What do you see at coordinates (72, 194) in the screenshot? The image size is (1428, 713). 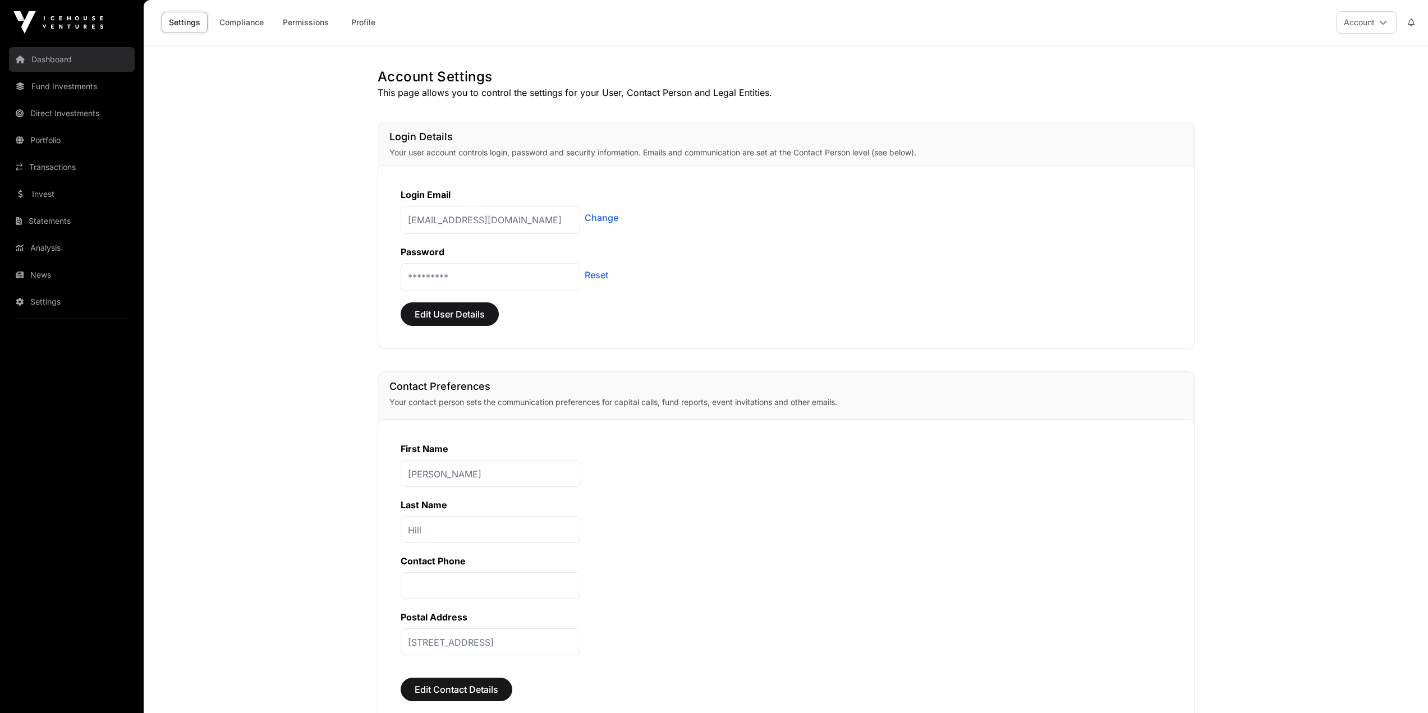 I see `a: Invest` at bounding box center [72, 194].